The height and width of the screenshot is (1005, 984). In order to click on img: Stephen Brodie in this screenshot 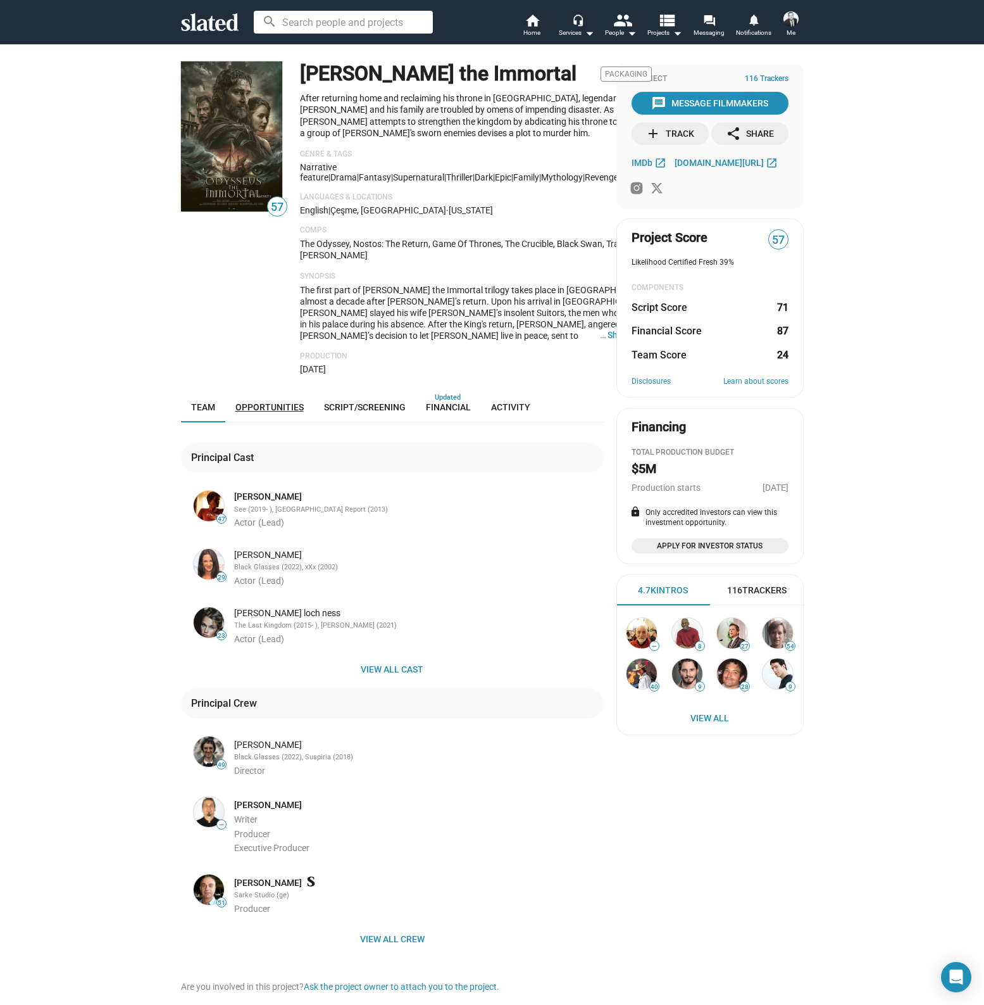, I will do `click(688, 674)`.